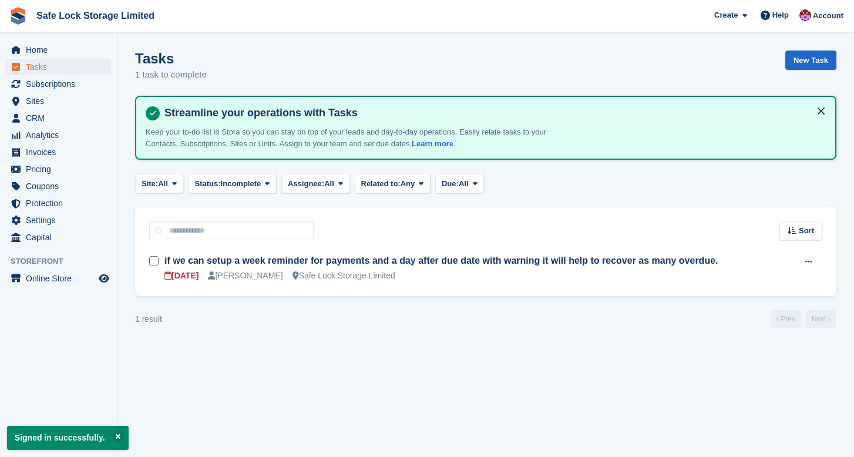 This screenshot has height=457, width=854. Describe the element at coordinates (381, 184) in the screenshot. I see `span: Related to:` at that location.